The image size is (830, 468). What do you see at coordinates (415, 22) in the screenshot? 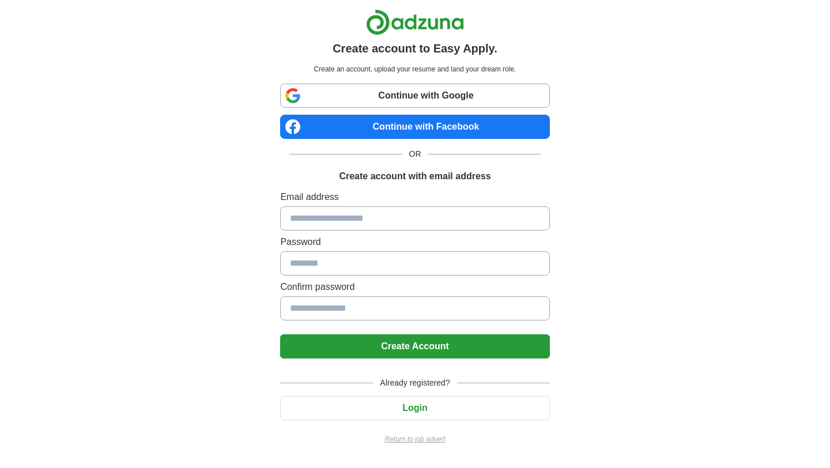
I see `img: Adzuna logo` at bounding box center [415, 22].